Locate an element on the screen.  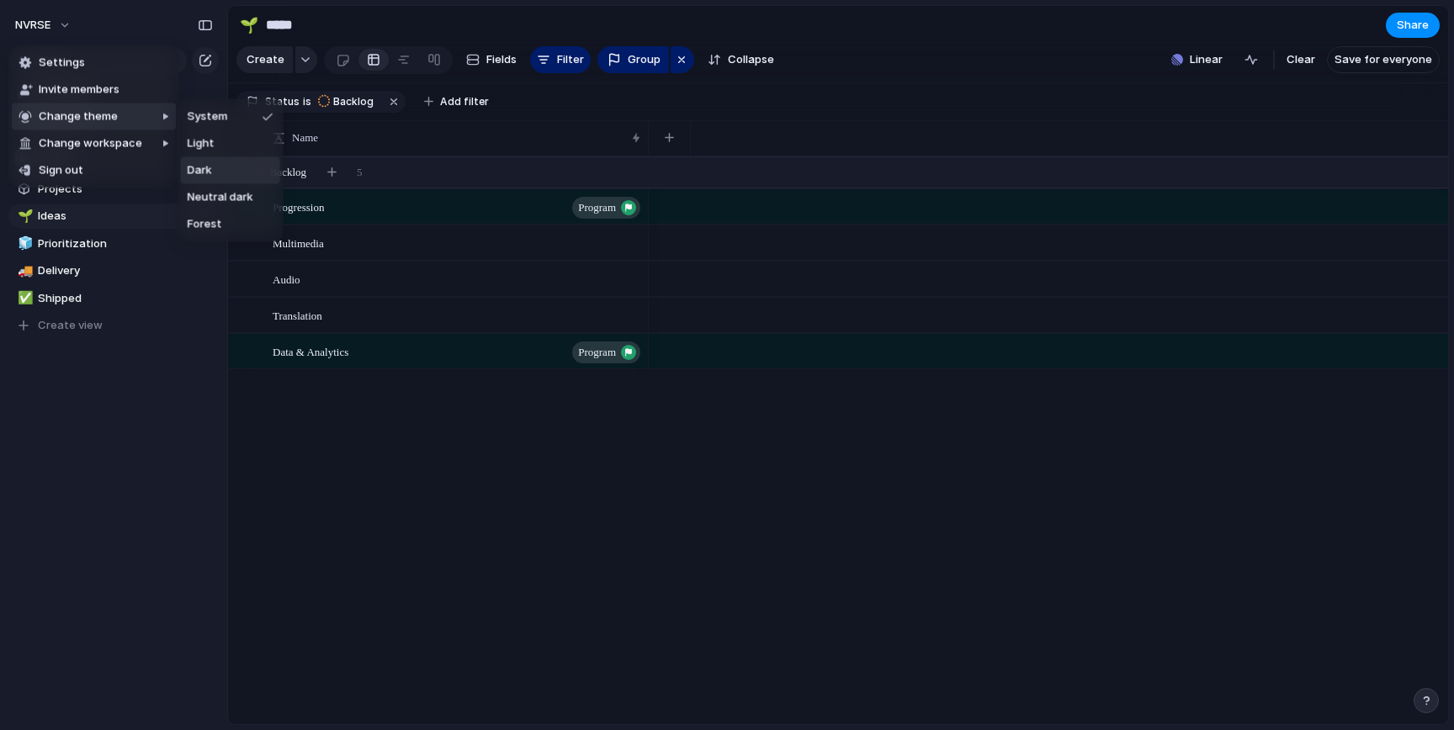
span: Light is located at coordinates (201, 144).